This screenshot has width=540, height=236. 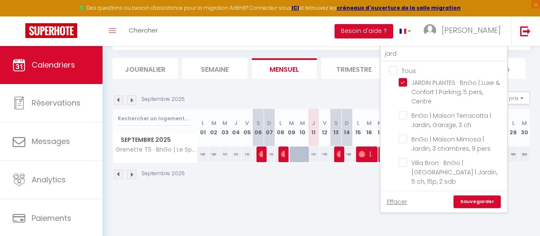 What do you see at coordinates (353, 68) in the screenshot?
I see `li: Trimestre` at bounding box center [353, 68].